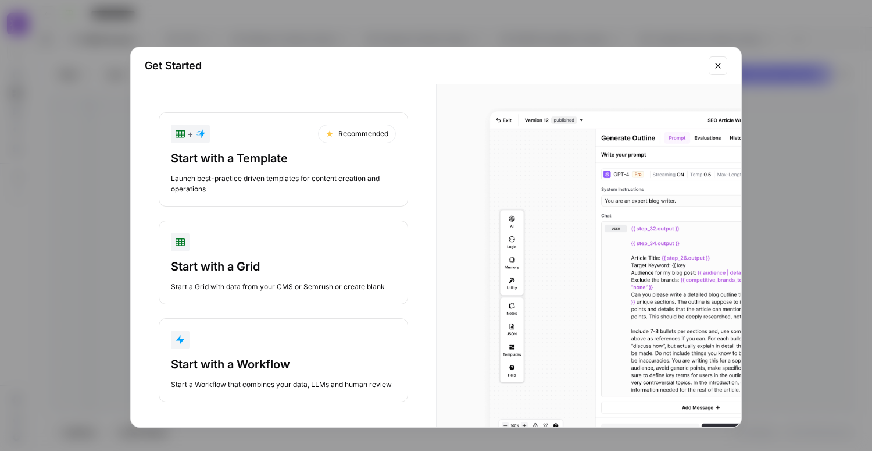 Image resolution: width=872 pixels, height=451 pixels. I want to click on div: Recommended, so click(357, 134).